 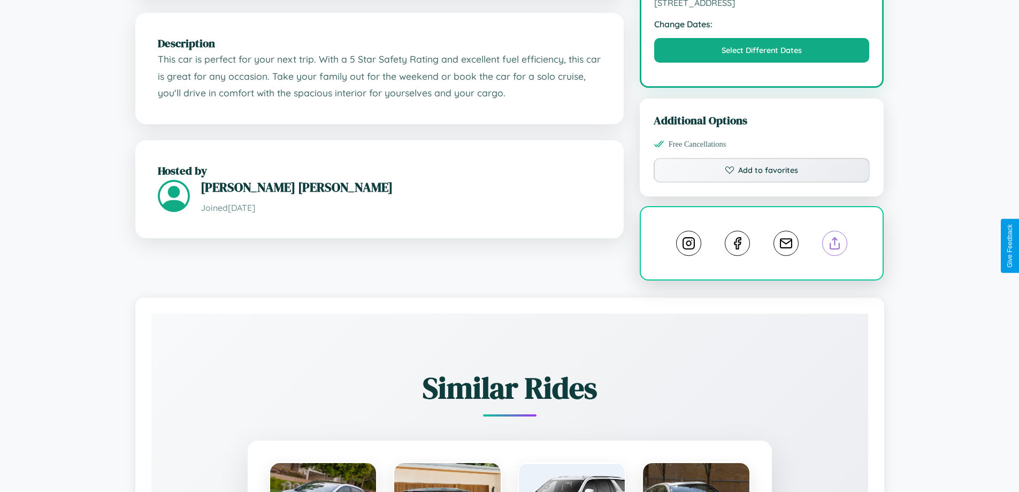 I want to click on button: Select Different Dates, so click(x=762, y=50).